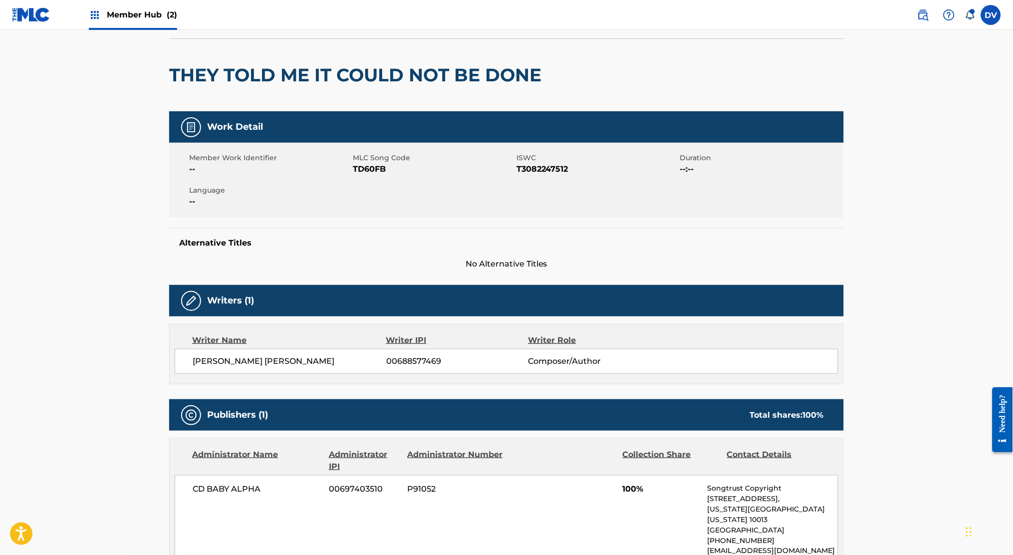 The image size is (1013, 555). Describe the element at coordinates (597, 158) in the screenshot. I see `span: ISWC` at that location.